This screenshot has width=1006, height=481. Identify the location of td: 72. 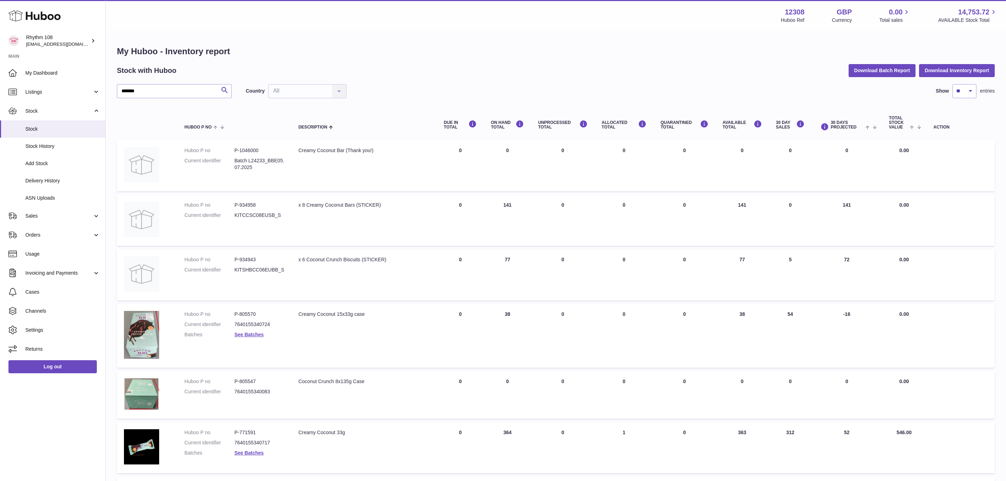
(847, 275).